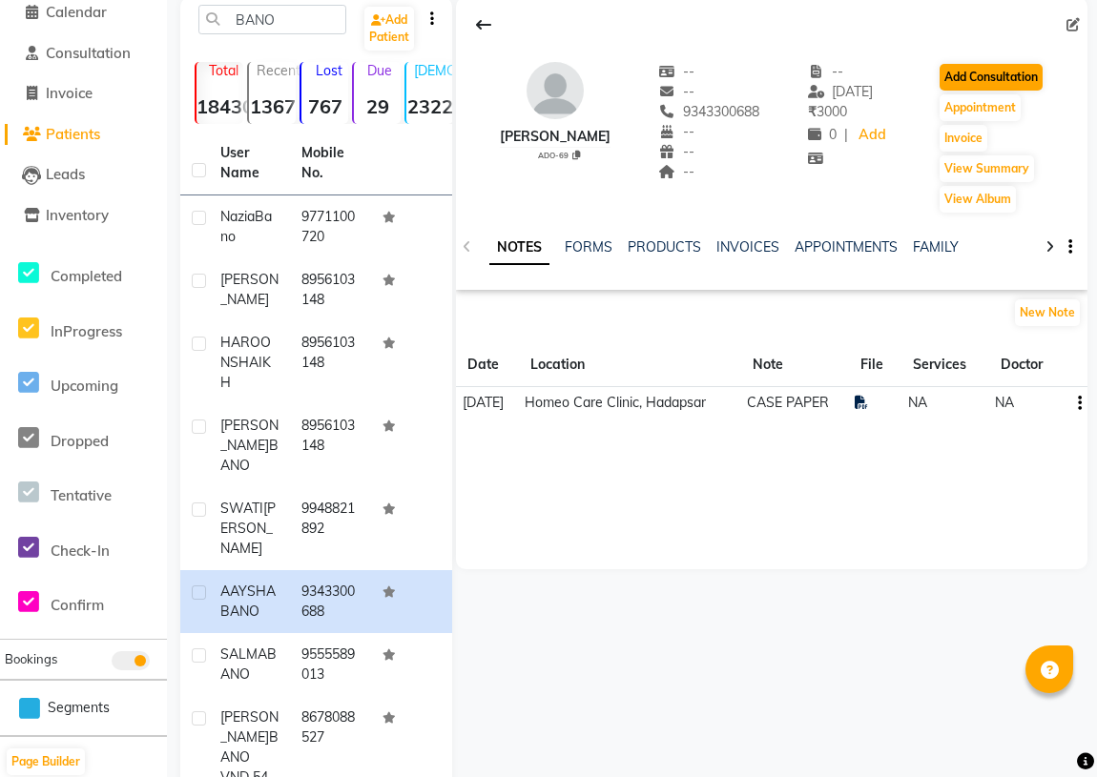  Describe the element at coordinates (84, 385) in the screenshot. I see `span: Upcoming` at that location.